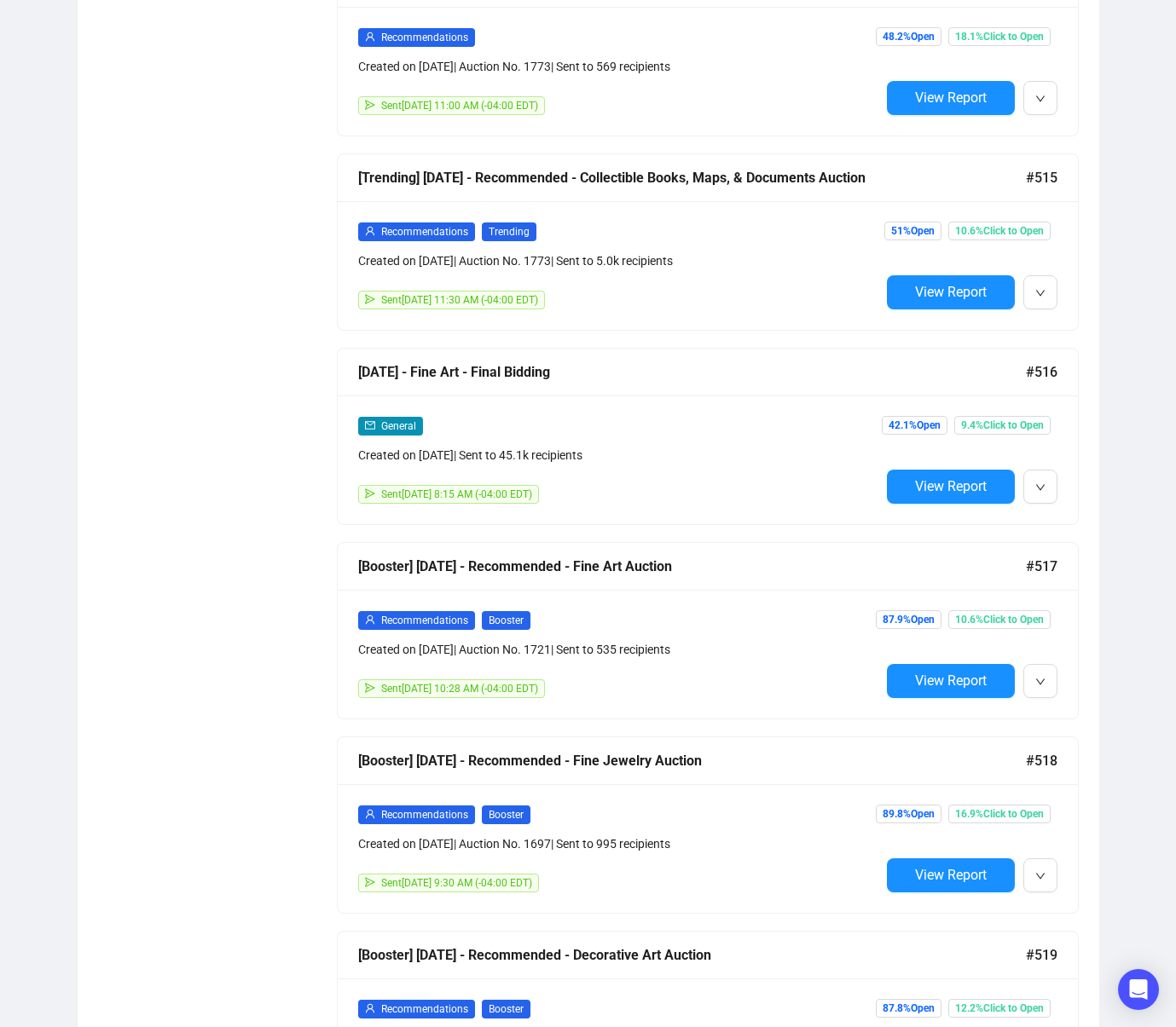 The width and height of the screenshot is (1176, 1027). Describe the element at coordinates (1041, 566) in the screenshot. I see `span: #517` at that location.